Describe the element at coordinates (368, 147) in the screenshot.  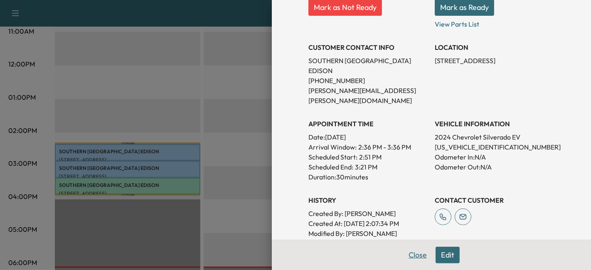
I see `p: Arrival Window:` at that location.